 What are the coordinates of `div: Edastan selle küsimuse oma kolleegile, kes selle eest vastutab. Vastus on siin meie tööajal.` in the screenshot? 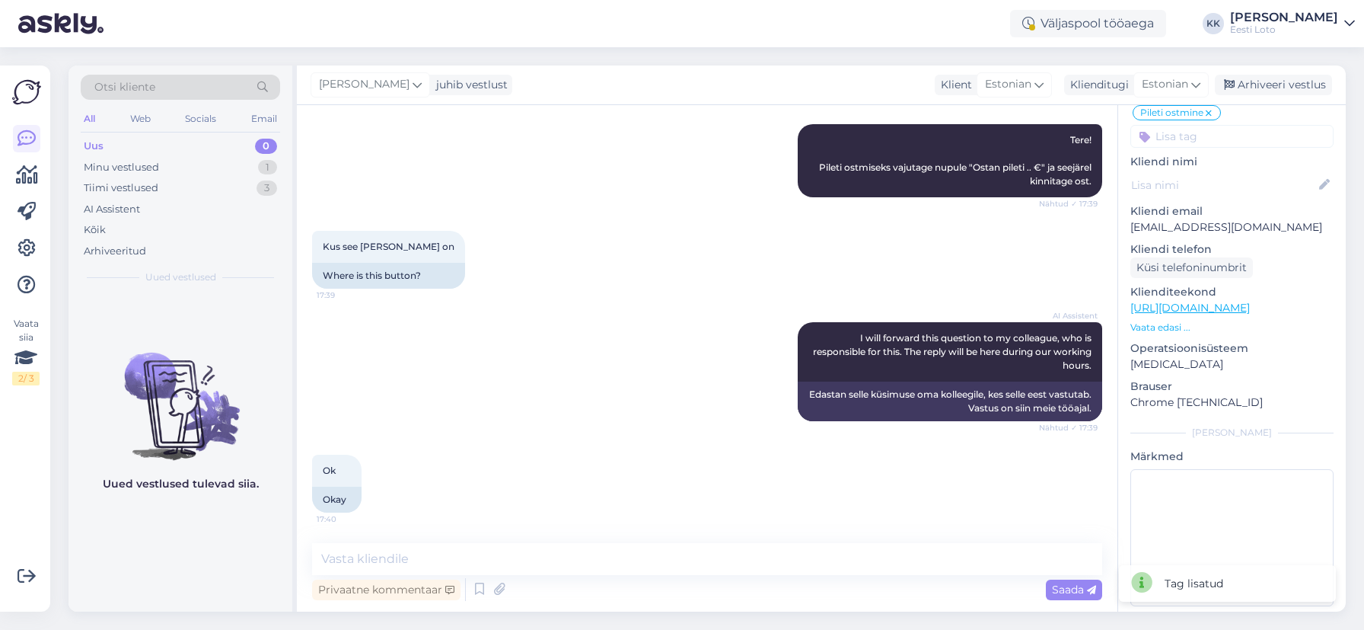 It's located at (950, 401).